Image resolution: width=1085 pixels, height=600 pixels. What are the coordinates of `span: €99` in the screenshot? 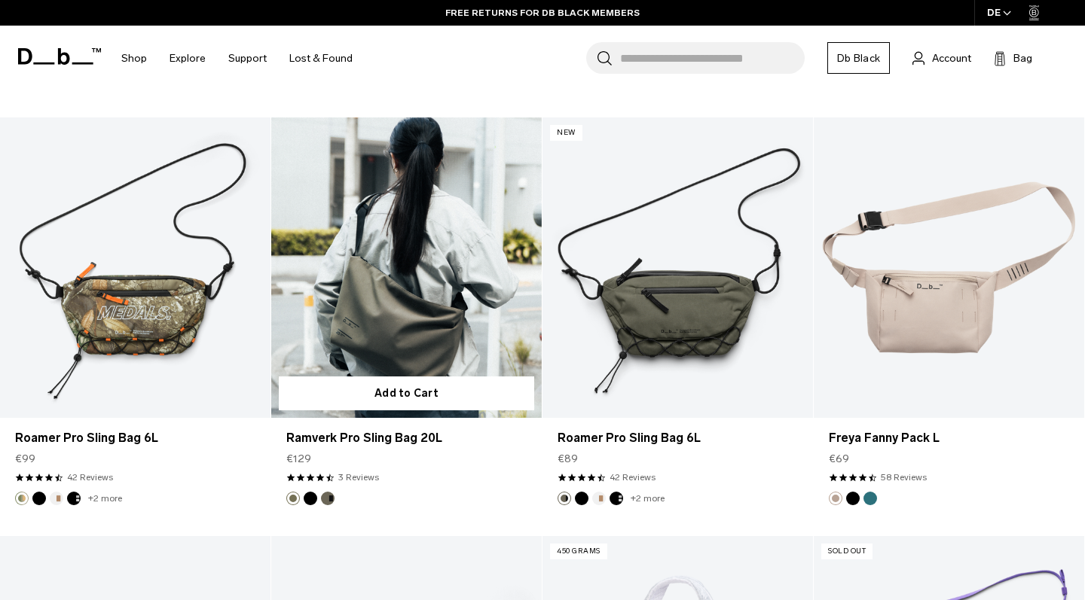 It's located at (25, 459).